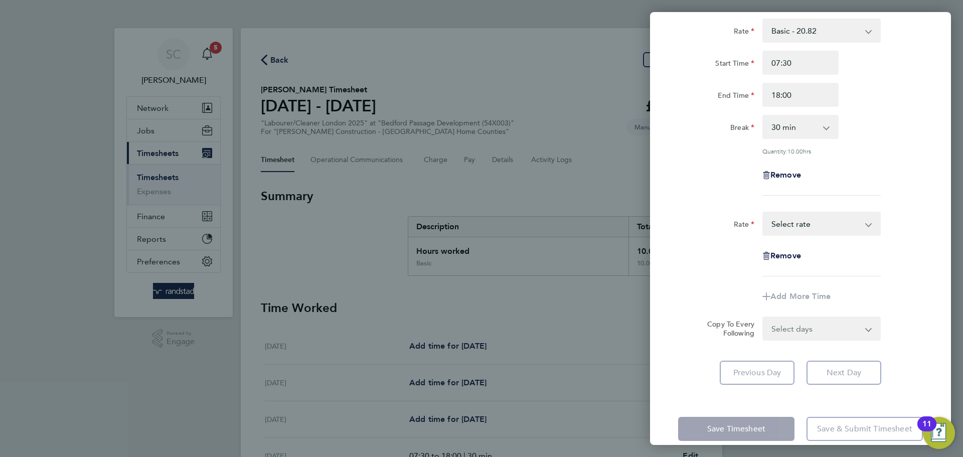 The width and height of the screenshot is (963, 457). What do you see at coordinates (795, 151) in the screenshot?
I see `span: 10.00` at bounding box center [795, 151].